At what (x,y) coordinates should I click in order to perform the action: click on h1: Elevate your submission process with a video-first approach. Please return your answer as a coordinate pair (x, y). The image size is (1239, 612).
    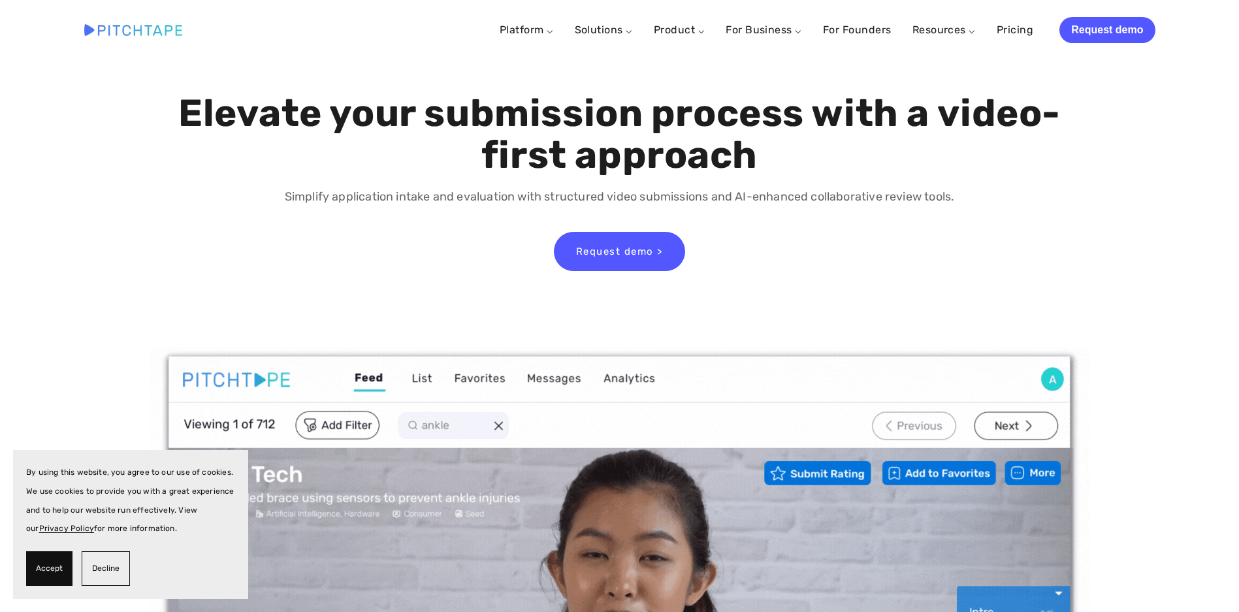
    Looking at the image, I should click on (619, 135).